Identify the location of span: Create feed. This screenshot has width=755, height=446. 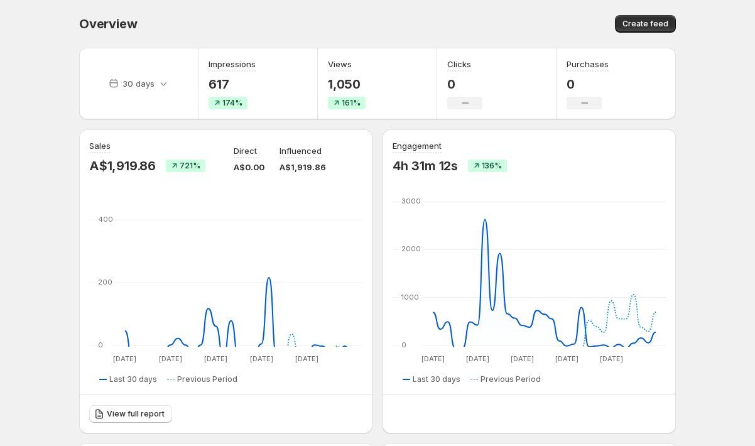
(645, 24).